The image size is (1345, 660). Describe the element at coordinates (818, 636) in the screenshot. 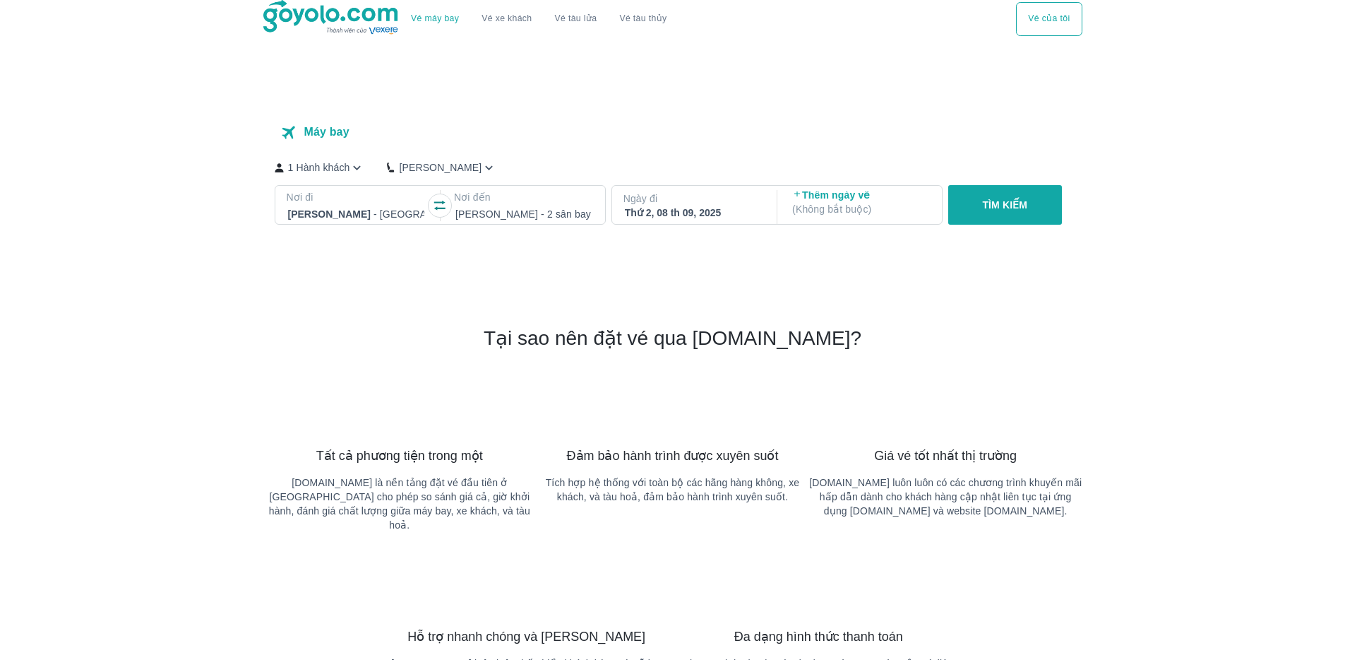

I see `span: Đa dạng hình thức thanh toán` at that location.